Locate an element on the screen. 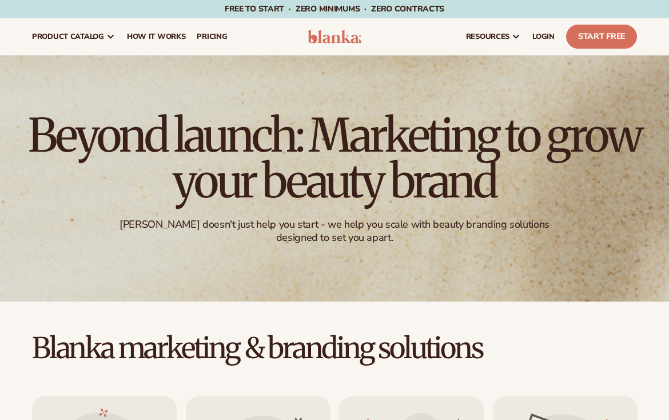 Image resolution: width=669 pixels, height=420 pixels. span: product catalog is located at coordinates (68, 37).